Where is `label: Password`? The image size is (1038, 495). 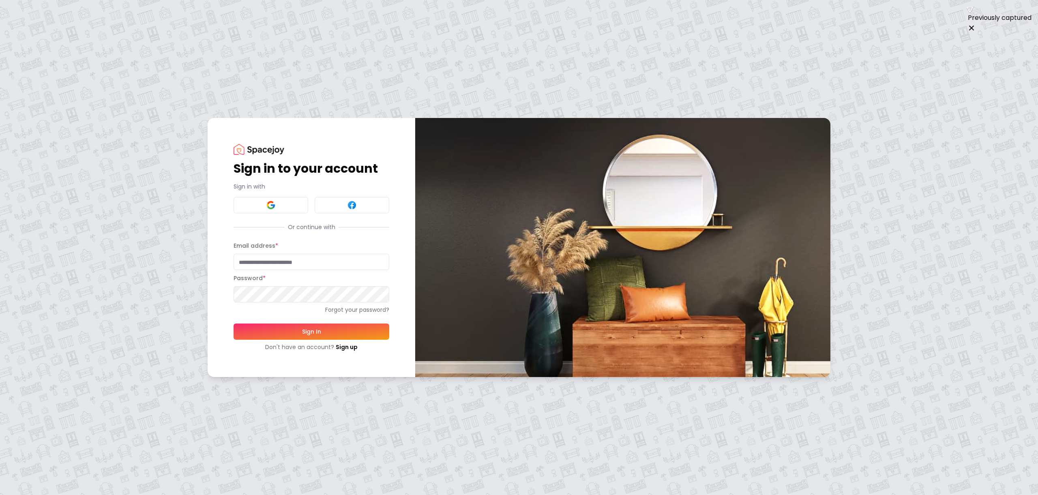 label: Password is located at coordinates (249, 278).